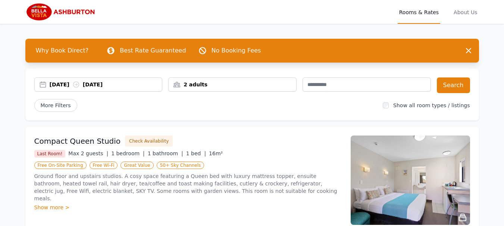  What do you see at coordinates (216, 154) in the screenshot?
I see `span: 16m²` at bounding box center [216, 154].